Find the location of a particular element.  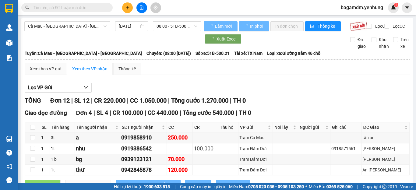

th: Thu hộ is located at coordinates (228, 127).